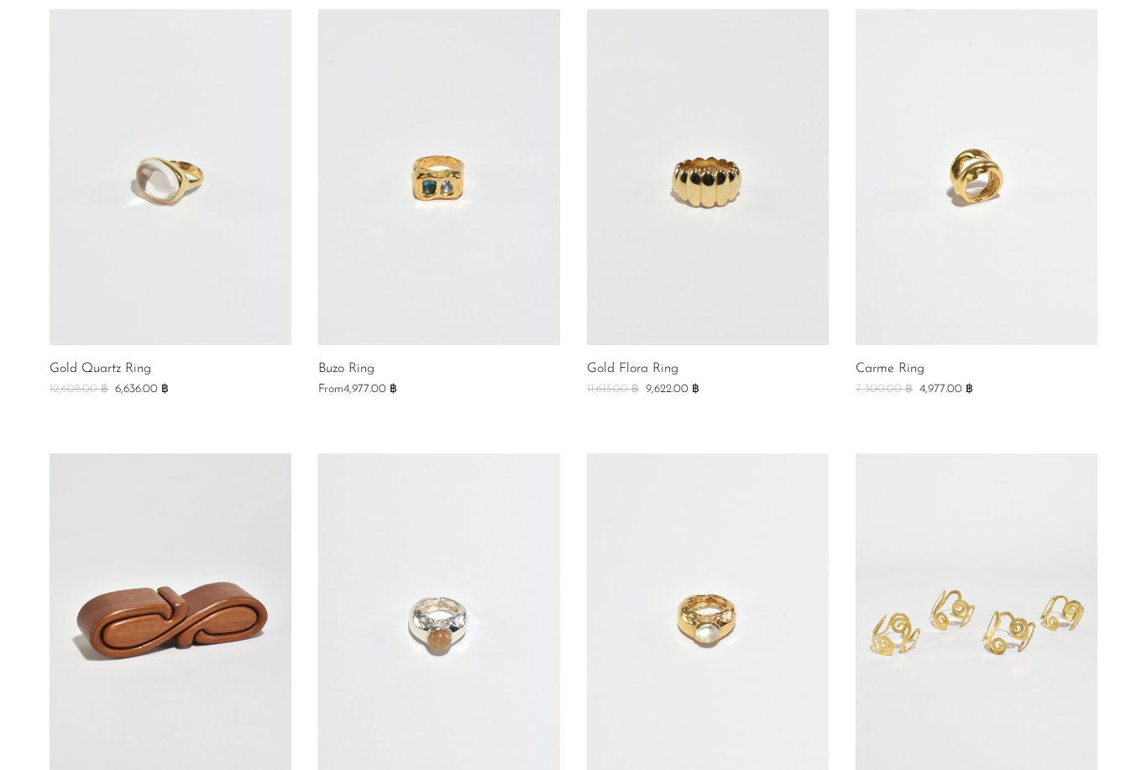 The width and height of the screenshot is (1147, 770). Describe the element at coordinates (346, 370) in the screenshot. I see `a: Buzo Ring` at that location.